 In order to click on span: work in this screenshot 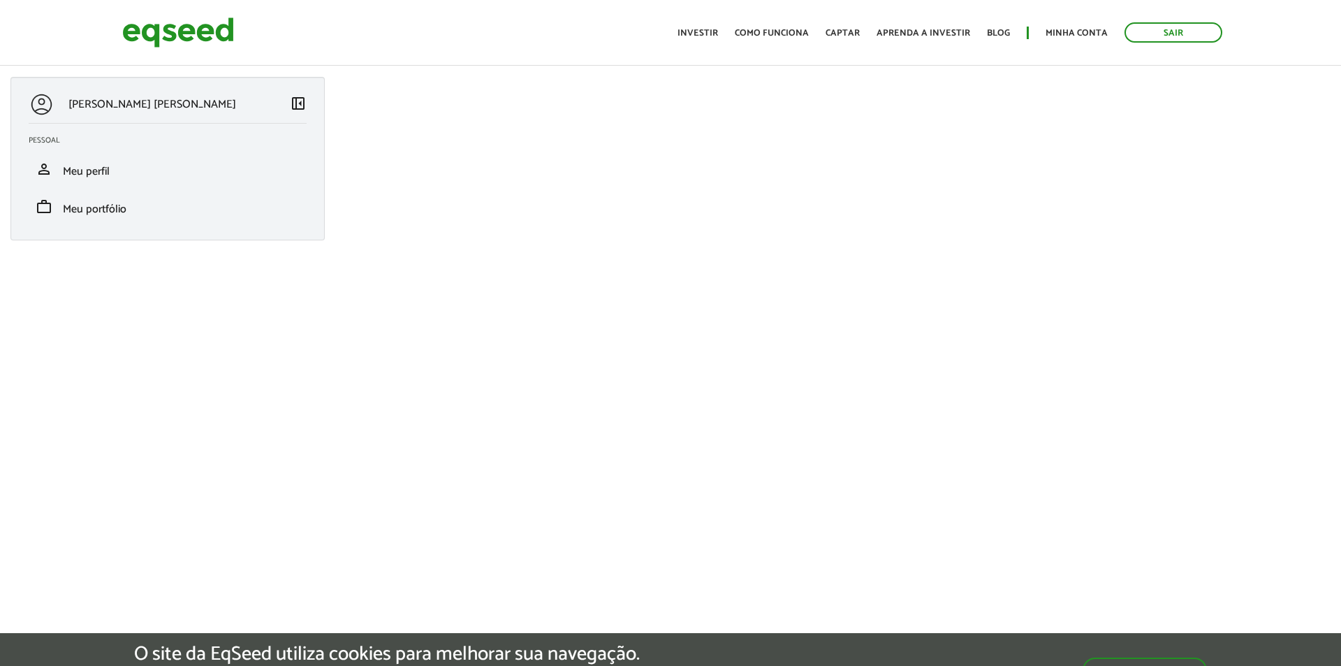, I will do `click(44, 207)`.